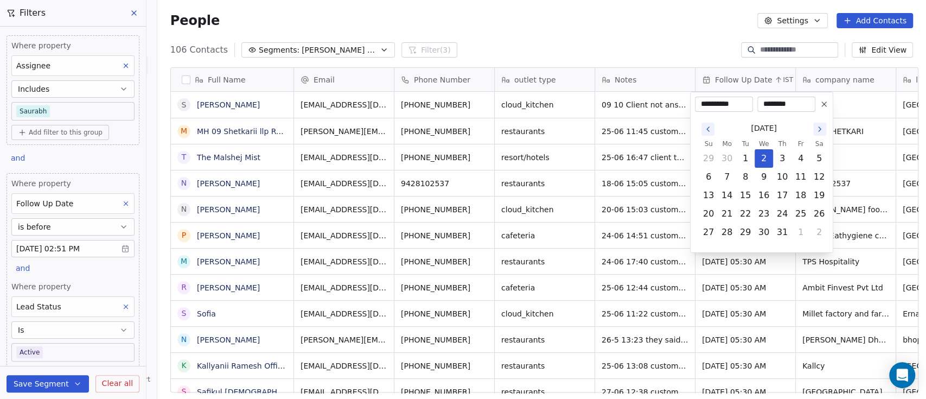 This screenshot has width=926, height=399. What do you see at coordinates (782, 177) in the screenshot?
I see `button: Thursday, July 10th, 2025` at bounding box center [782, 177].